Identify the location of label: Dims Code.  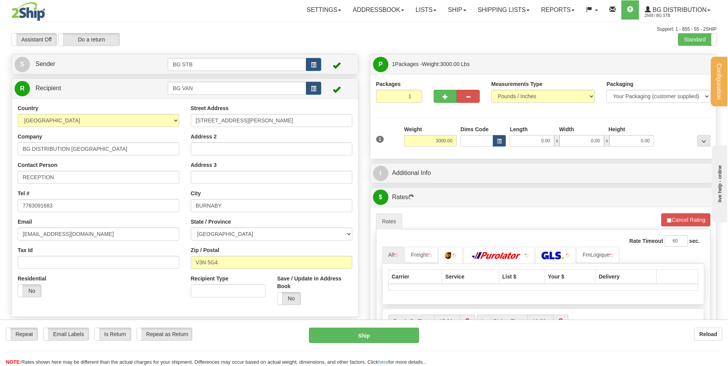
(474, 129).